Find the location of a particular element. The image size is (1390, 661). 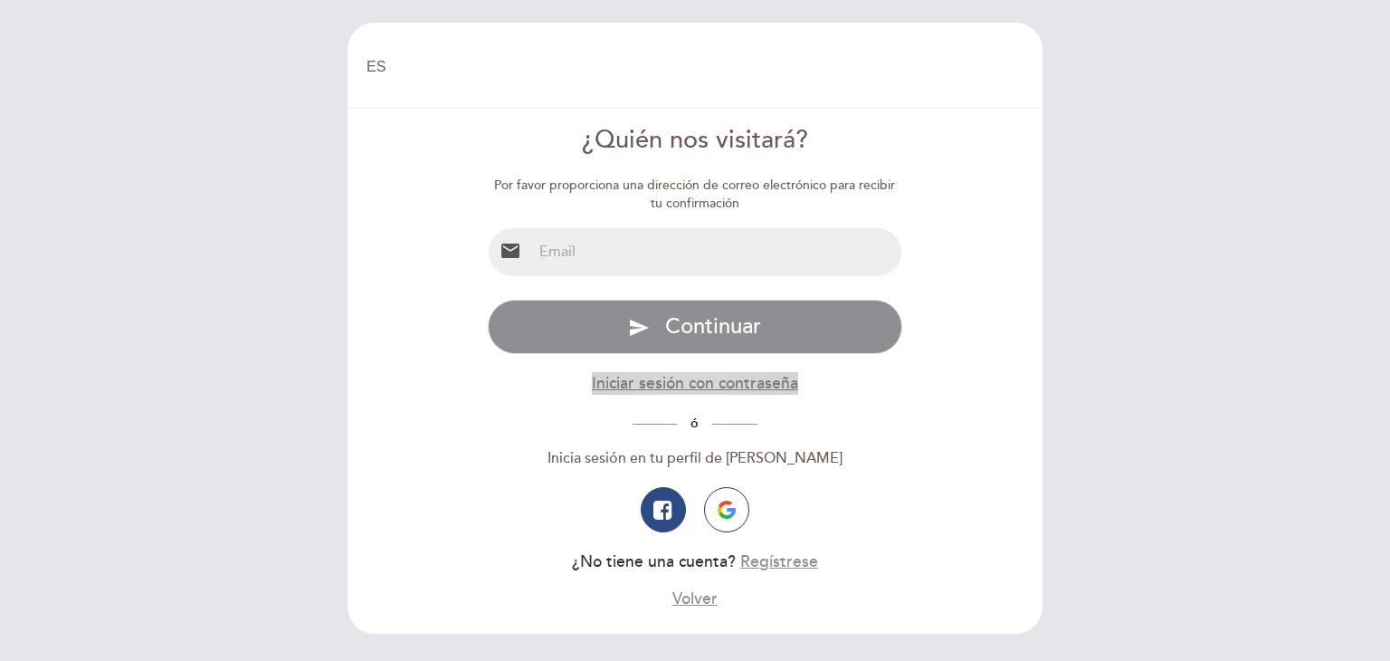

span: ¿No tiene una cuenta? is located at coordinates (653, 561).